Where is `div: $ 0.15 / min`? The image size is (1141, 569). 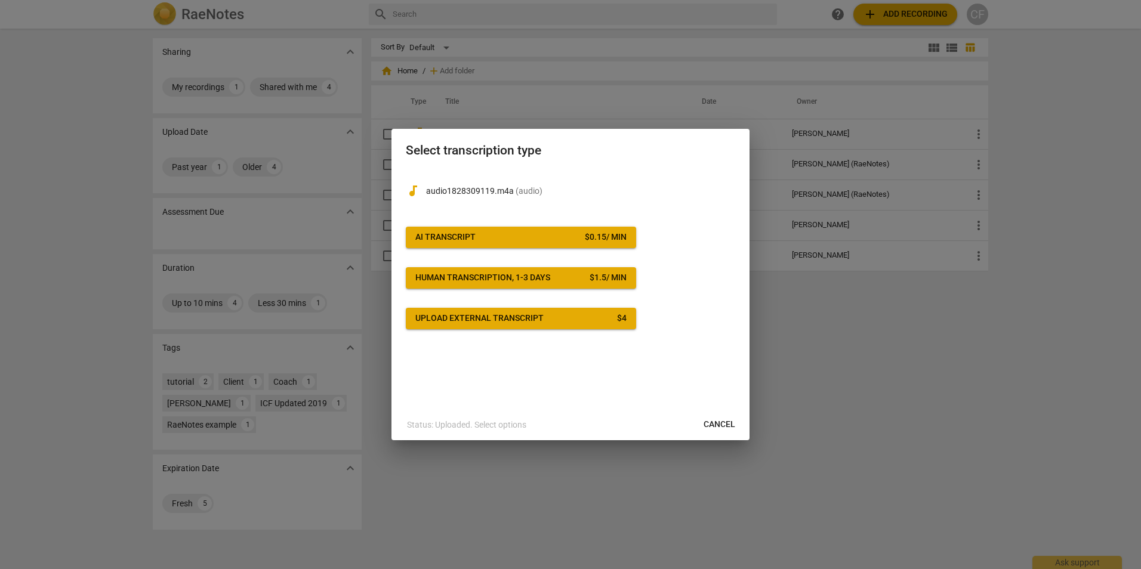
div: $ 0.15 / min is located at coordinates (606, 238).